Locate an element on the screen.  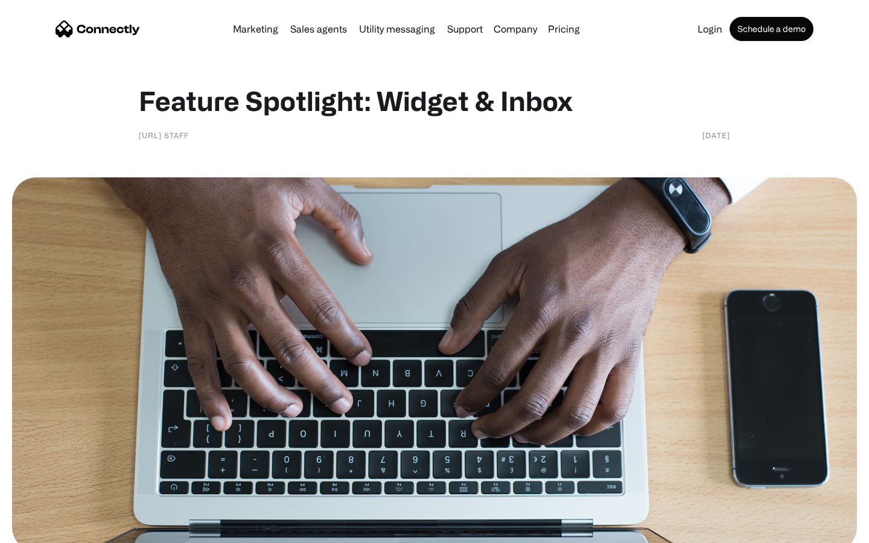
ul: Language list is located at coordinates (48, 530).